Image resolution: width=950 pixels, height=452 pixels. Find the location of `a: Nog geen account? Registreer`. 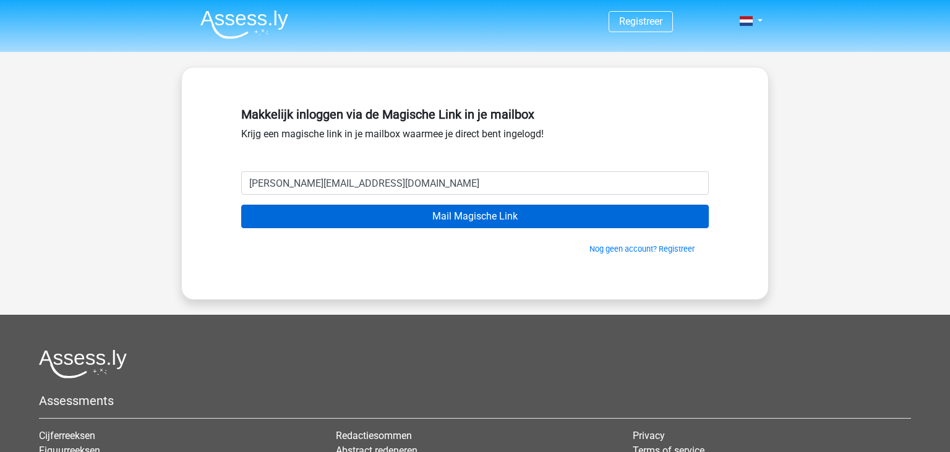

a: Nog geen account? Registreer is located at coordinates (642, 249).